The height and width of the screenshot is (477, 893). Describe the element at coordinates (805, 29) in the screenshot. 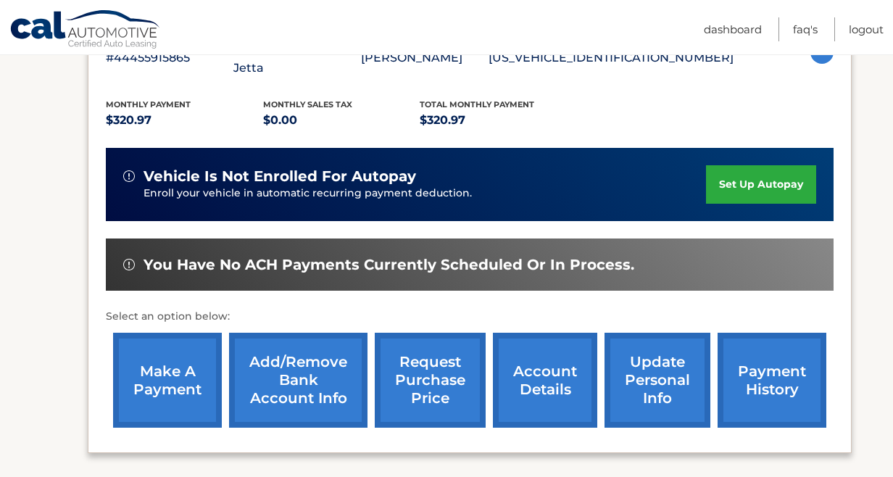

I see `a: FAQ's` at that location.